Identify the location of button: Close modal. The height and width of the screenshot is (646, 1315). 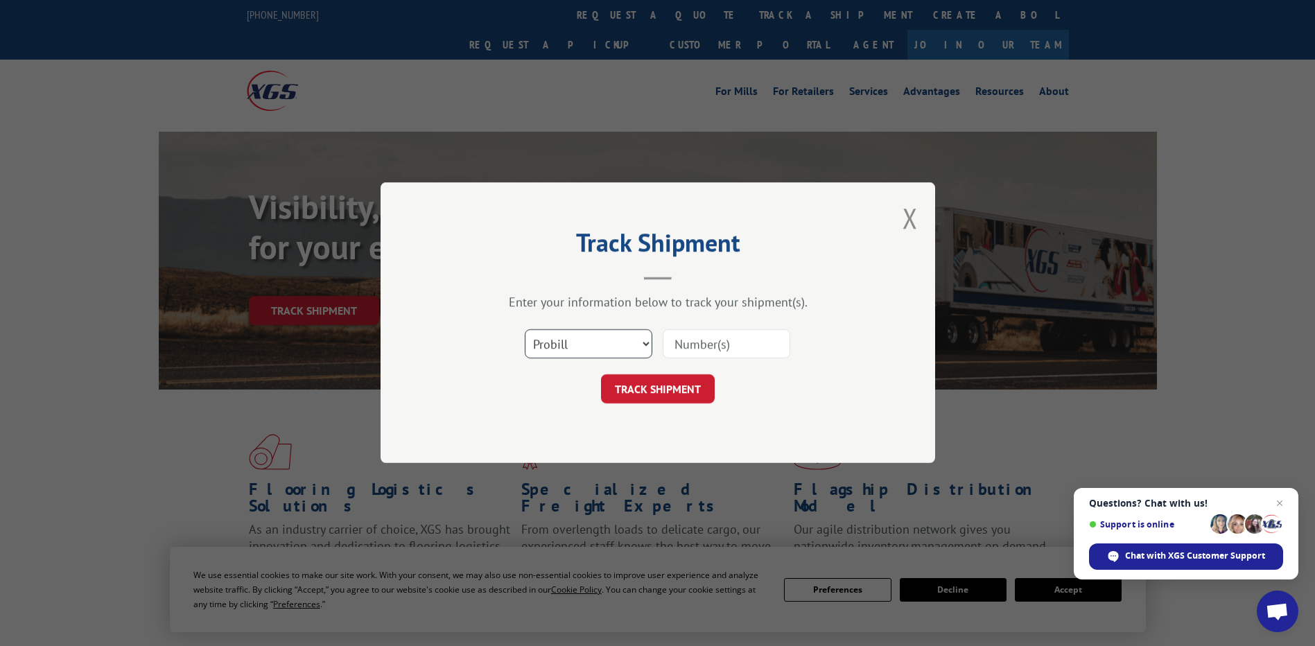
(910, 218).